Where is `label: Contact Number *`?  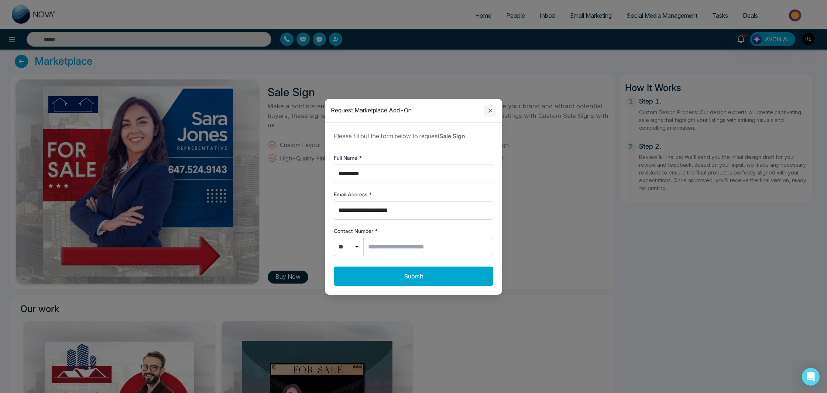
label: Contact Number * is located at coordinates (414, 231).